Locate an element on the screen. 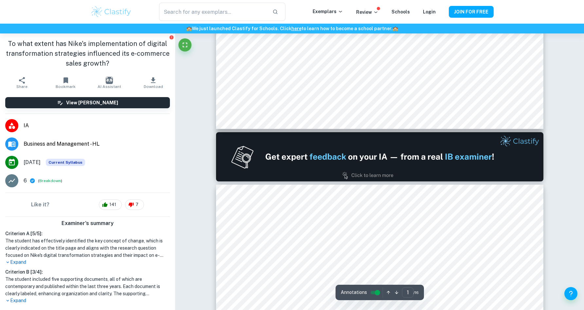 The image size is (584, 310). span: AI Assistant is located at coordinates (109, 86).